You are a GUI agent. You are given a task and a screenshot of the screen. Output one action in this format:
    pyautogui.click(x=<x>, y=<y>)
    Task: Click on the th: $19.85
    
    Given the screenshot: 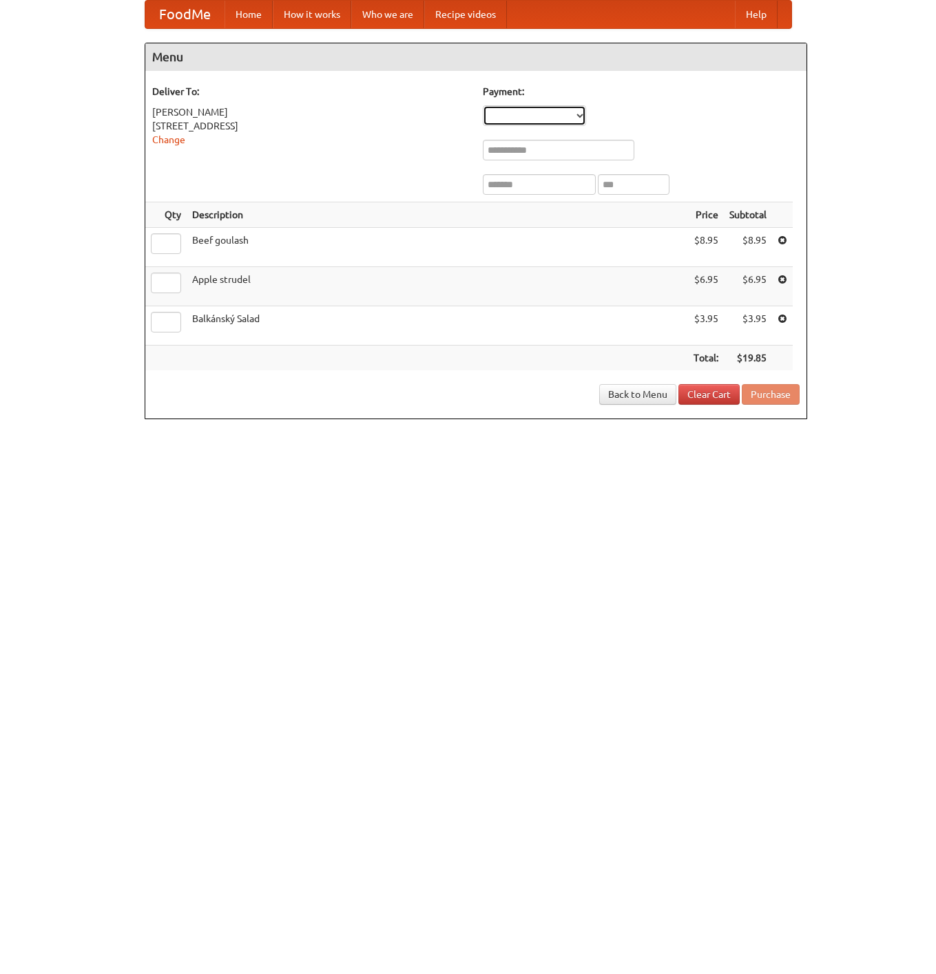 What is the action you would take?
    pyautogui.click(x=748, y=358)
    